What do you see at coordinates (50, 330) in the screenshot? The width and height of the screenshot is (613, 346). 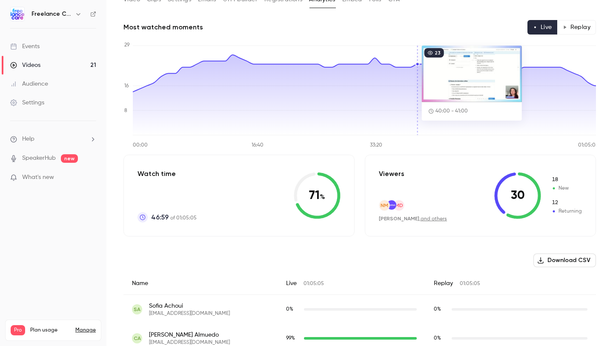 I see `span: Plan usage` at bounding box center [50, 330].